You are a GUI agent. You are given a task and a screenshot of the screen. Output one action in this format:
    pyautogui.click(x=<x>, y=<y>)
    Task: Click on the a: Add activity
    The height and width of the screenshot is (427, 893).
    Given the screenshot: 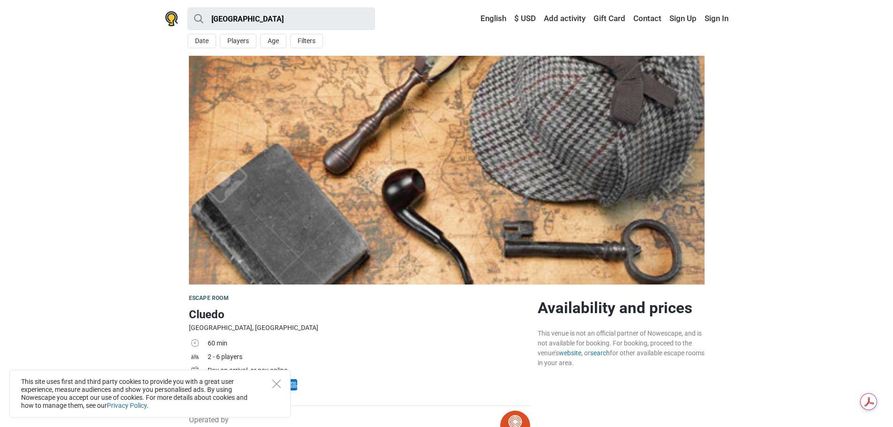 What is the action you would take?
    pyautogui.click(x=564, y=19)
    